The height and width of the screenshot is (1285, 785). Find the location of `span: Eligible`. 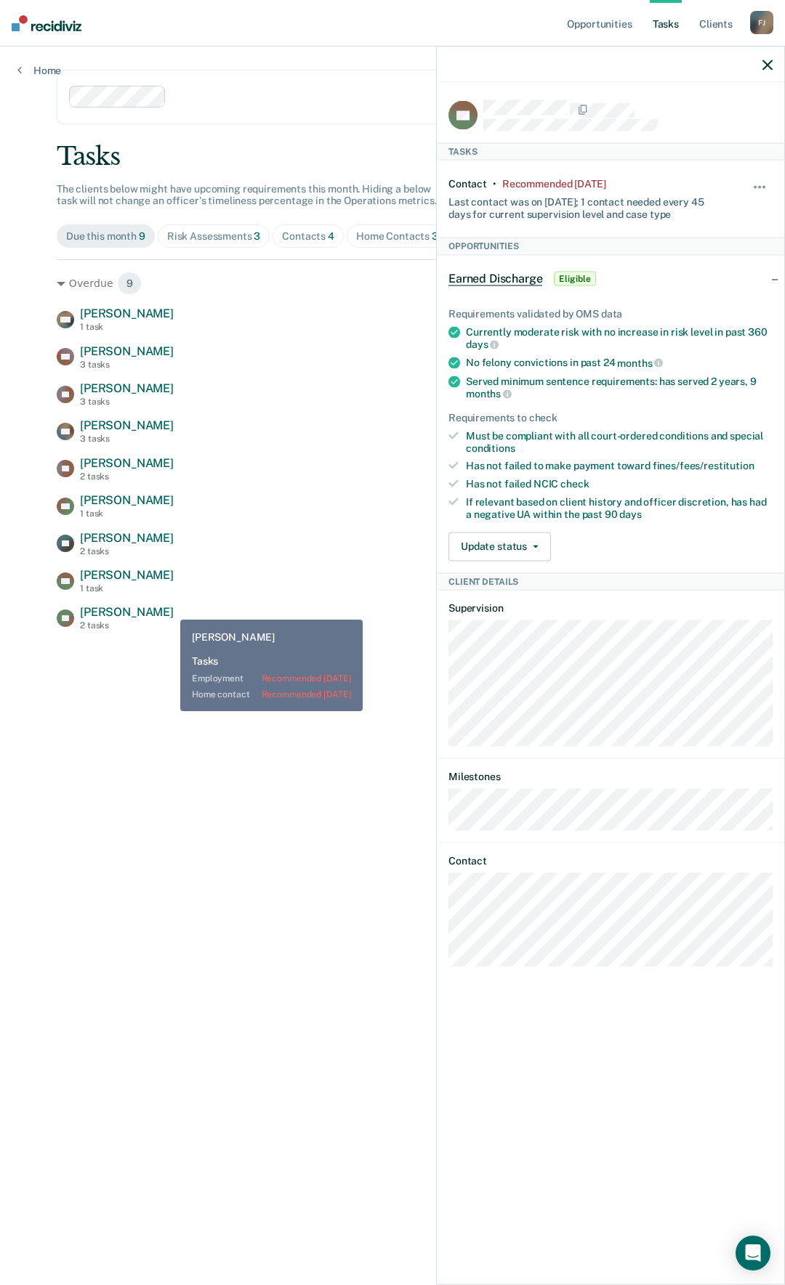

span: Eligible is located at coordinates (574, 278).